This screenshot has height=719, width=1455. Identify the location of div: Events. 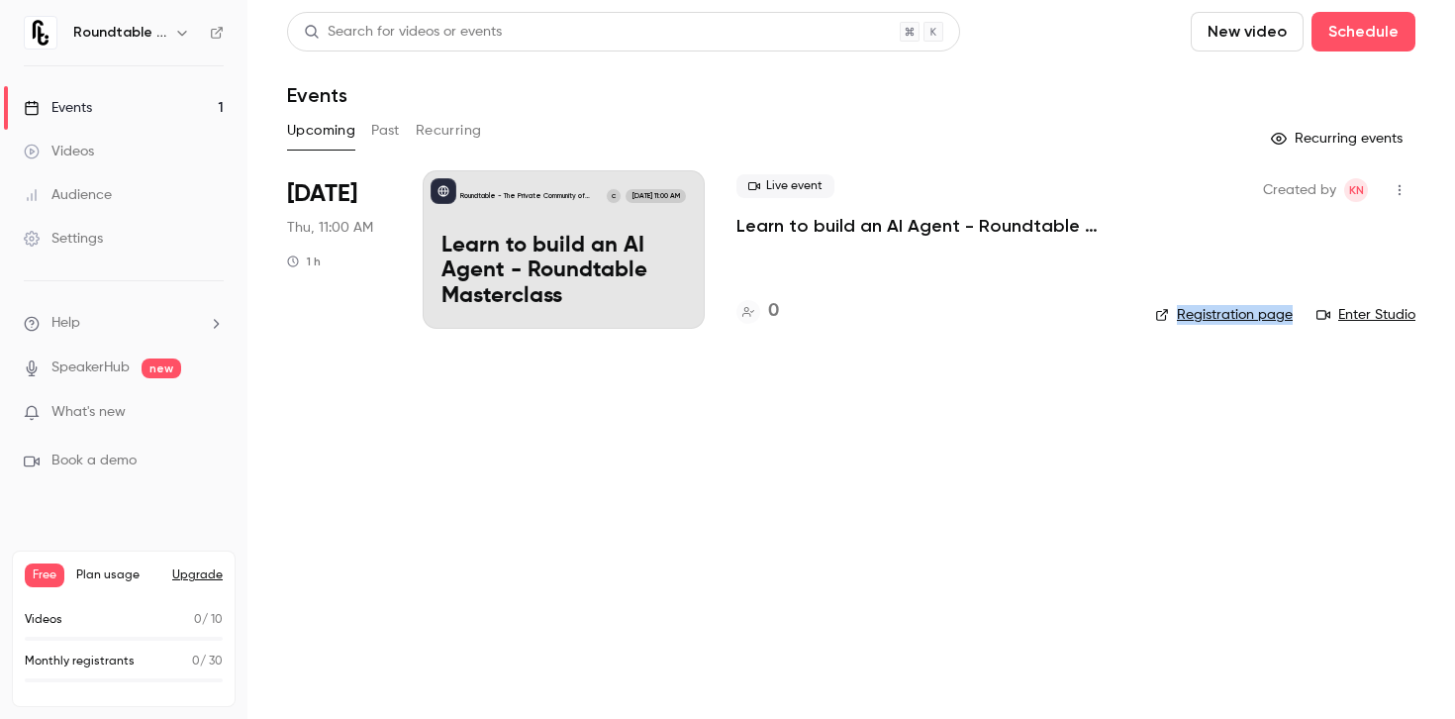
(57, 108).